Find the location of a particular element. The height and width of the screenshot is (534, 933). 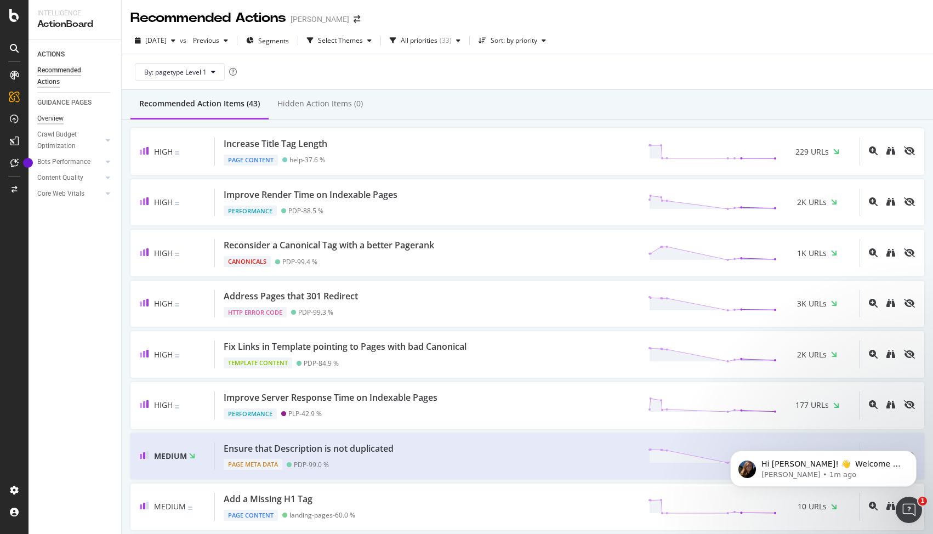

div: All priorities is located at coordinates (419, 41).